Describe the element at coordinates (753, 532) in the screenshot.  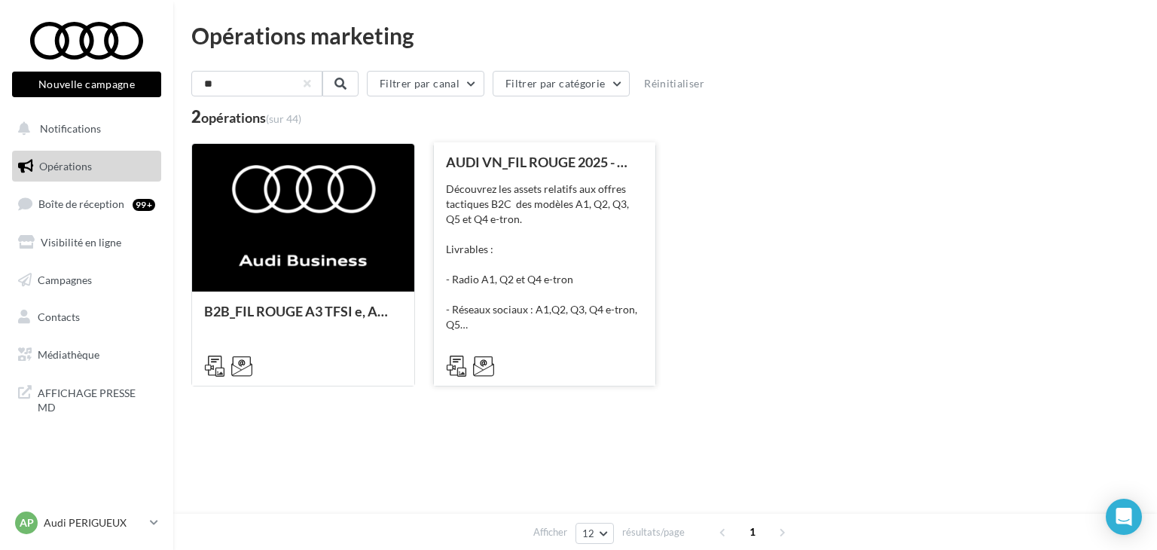
I see `span: 1` at that location.